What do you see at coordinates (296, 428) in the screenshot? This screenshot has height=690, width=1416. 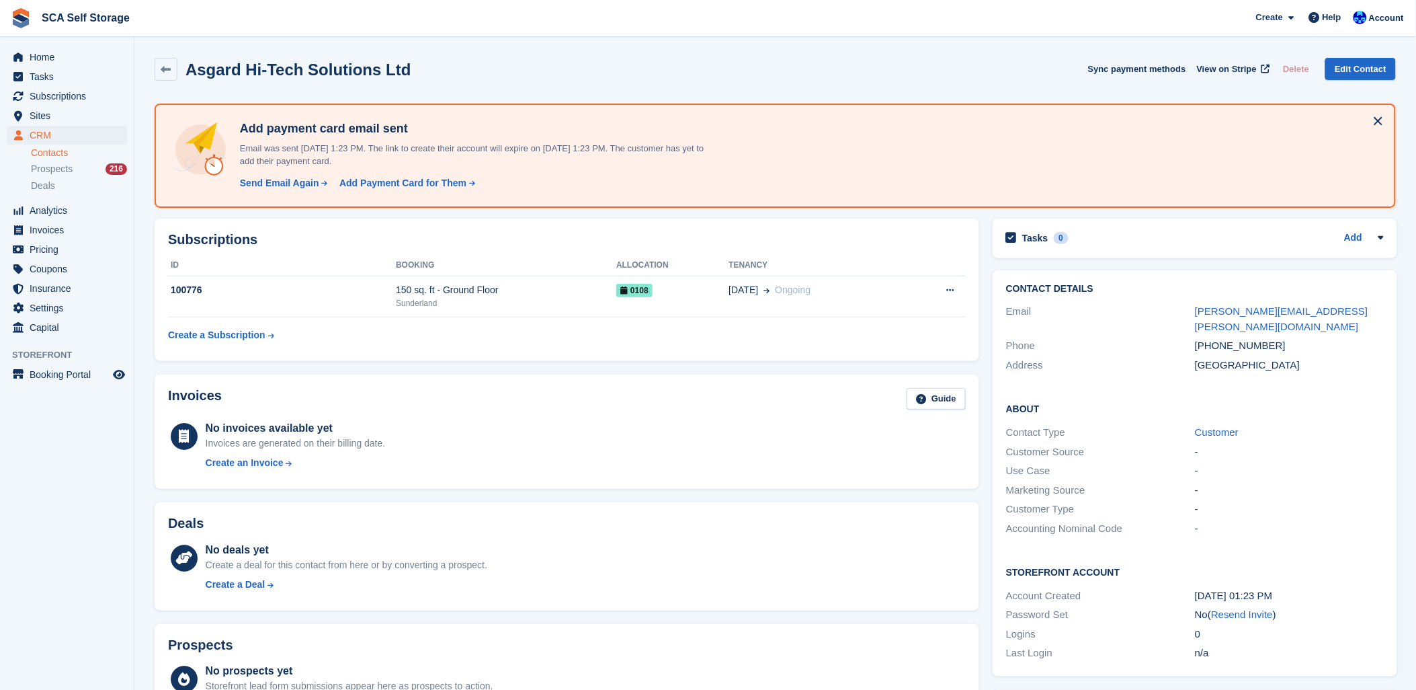 I see `div: No invoices available yet` at bounding box center [296, 428].